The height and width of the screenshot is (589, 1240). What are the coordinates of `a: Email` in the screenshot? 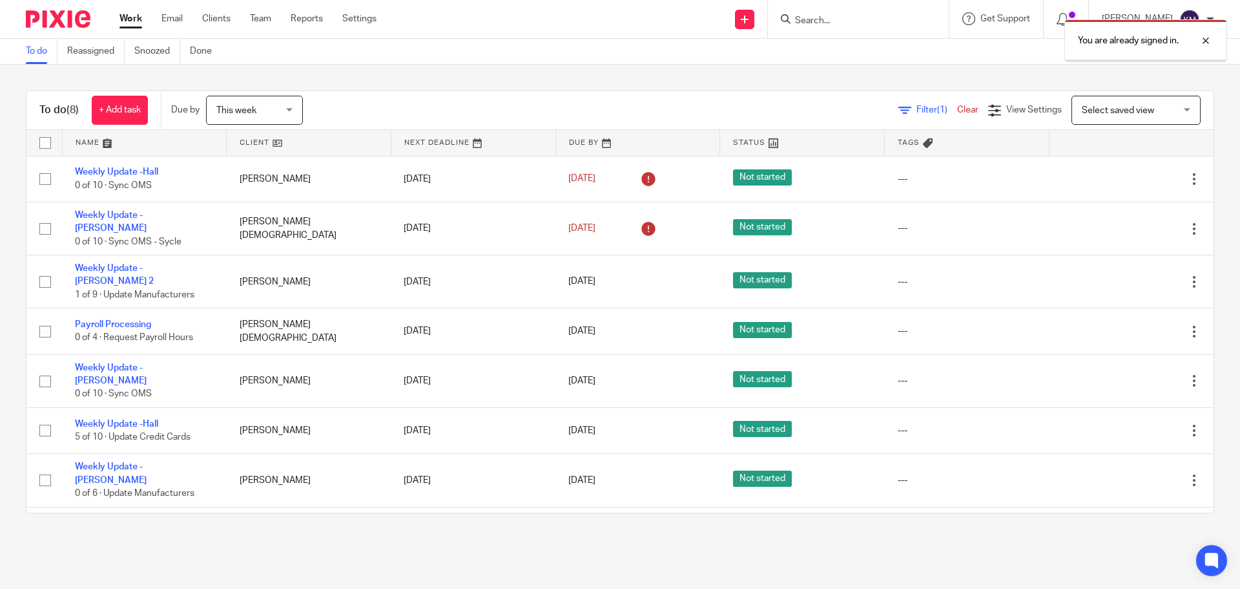 It's located at (172, 19).